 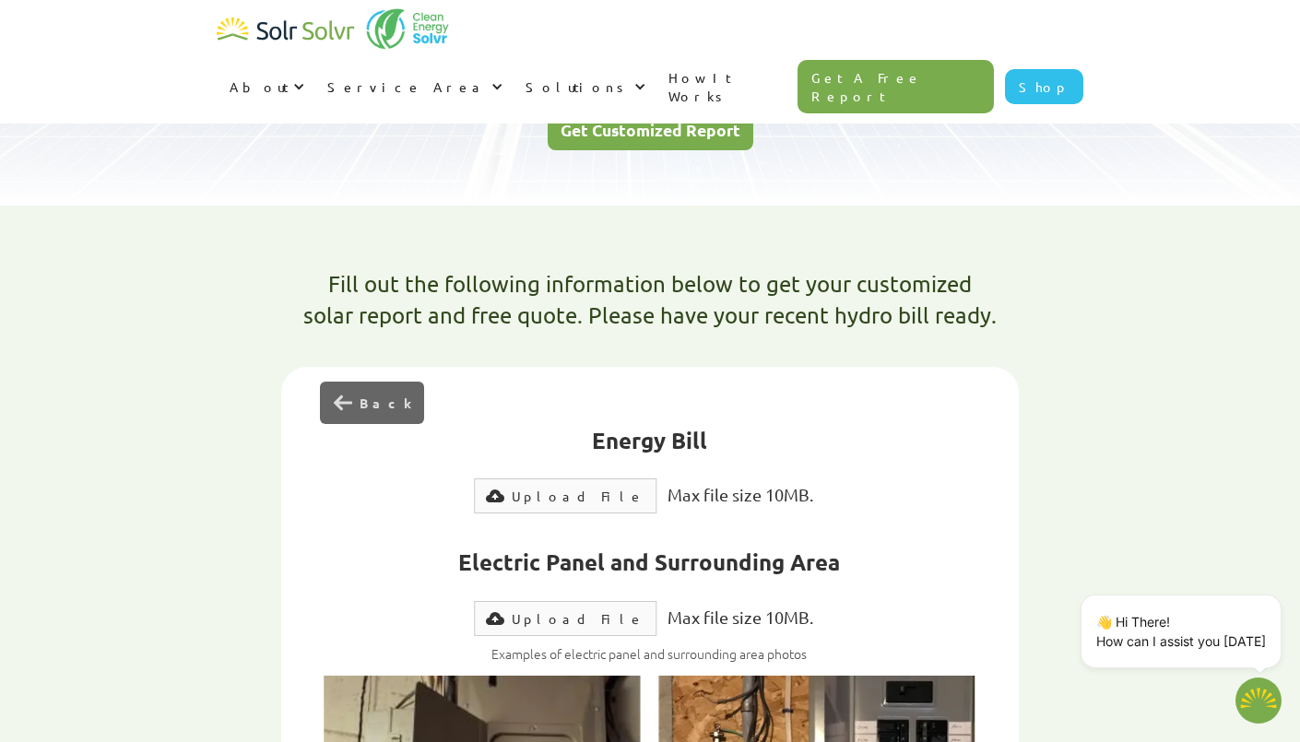 I want to click on a: How It Works, so click(x=726, y=87).